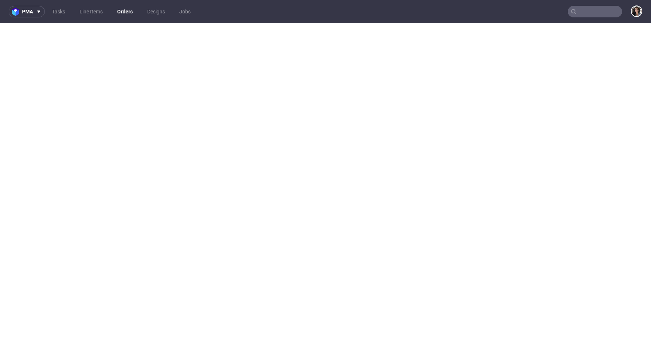  What do you see at coordinates (27, 12) in the screenshot?
I see `button: pma` at bounding box center [27, 12].